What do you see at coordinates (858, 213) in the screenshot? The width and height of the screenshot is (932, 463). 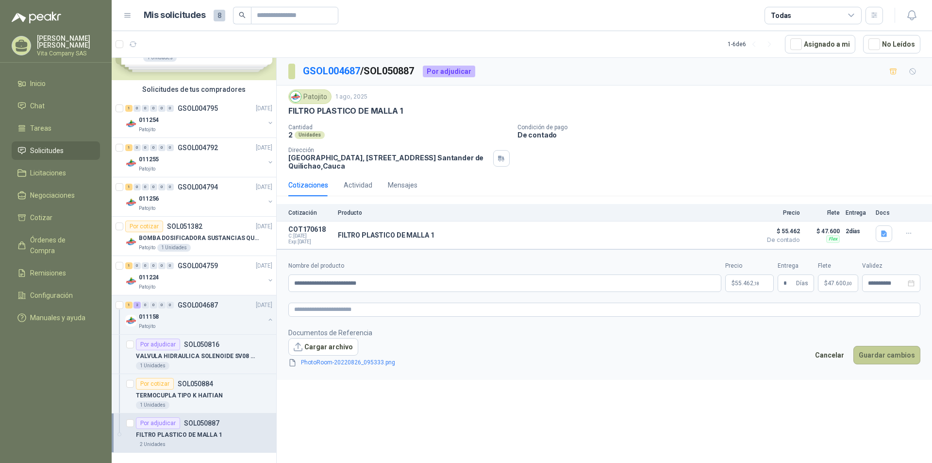 I see `p: Entrega` at bounding box center [858, 213].